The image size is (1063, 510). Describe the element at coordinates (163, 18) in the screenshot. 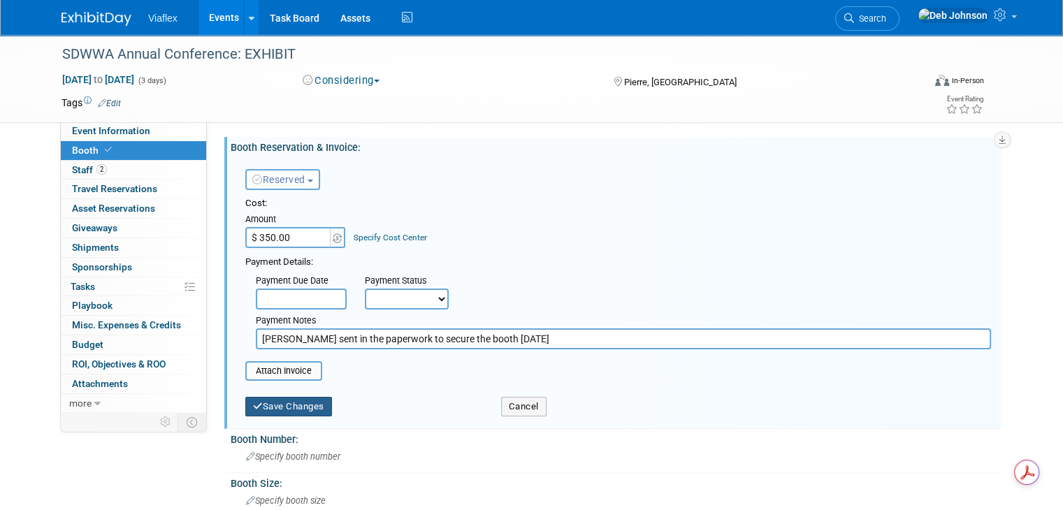

I see `span: Viaflex` at that location.